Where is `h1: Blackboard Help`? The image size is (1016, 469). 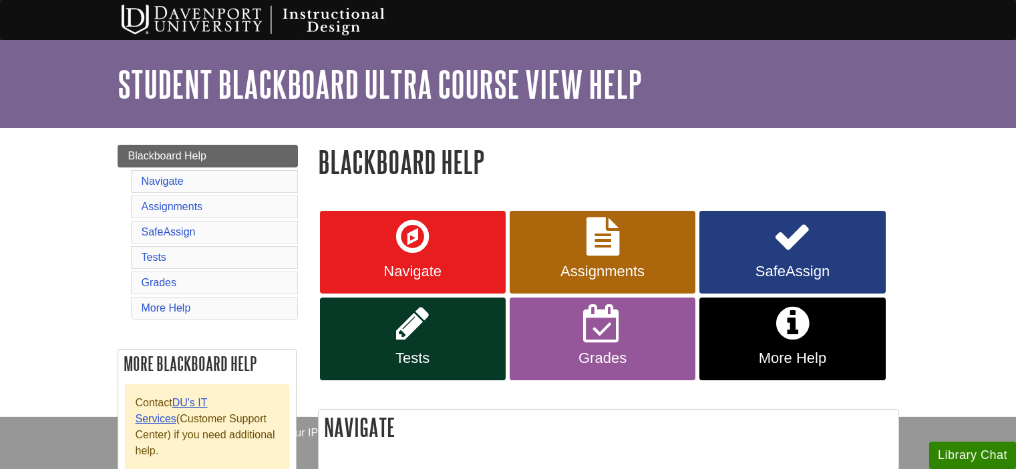 h1: Blackboard Help is located at coordinates (608, 162).